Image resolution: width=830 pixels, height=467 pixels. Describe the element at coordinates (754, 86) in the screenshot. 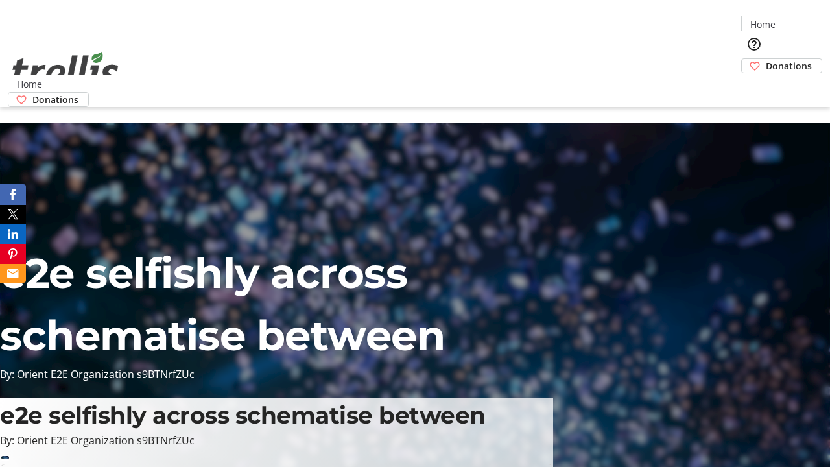

I see `button: Cart` at that location.